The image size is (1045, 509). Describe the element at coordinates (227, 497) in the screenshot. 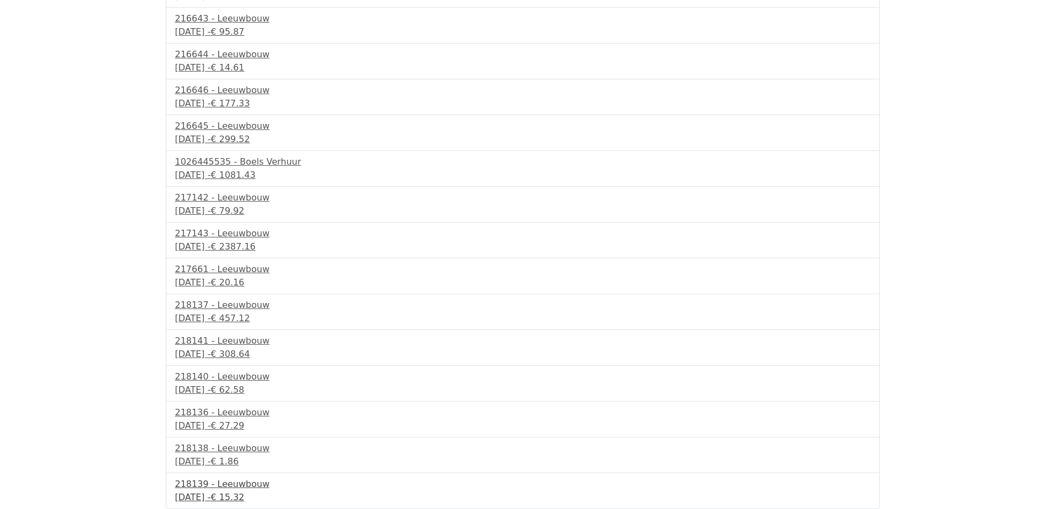

I see `span: € 15.32` at that location.